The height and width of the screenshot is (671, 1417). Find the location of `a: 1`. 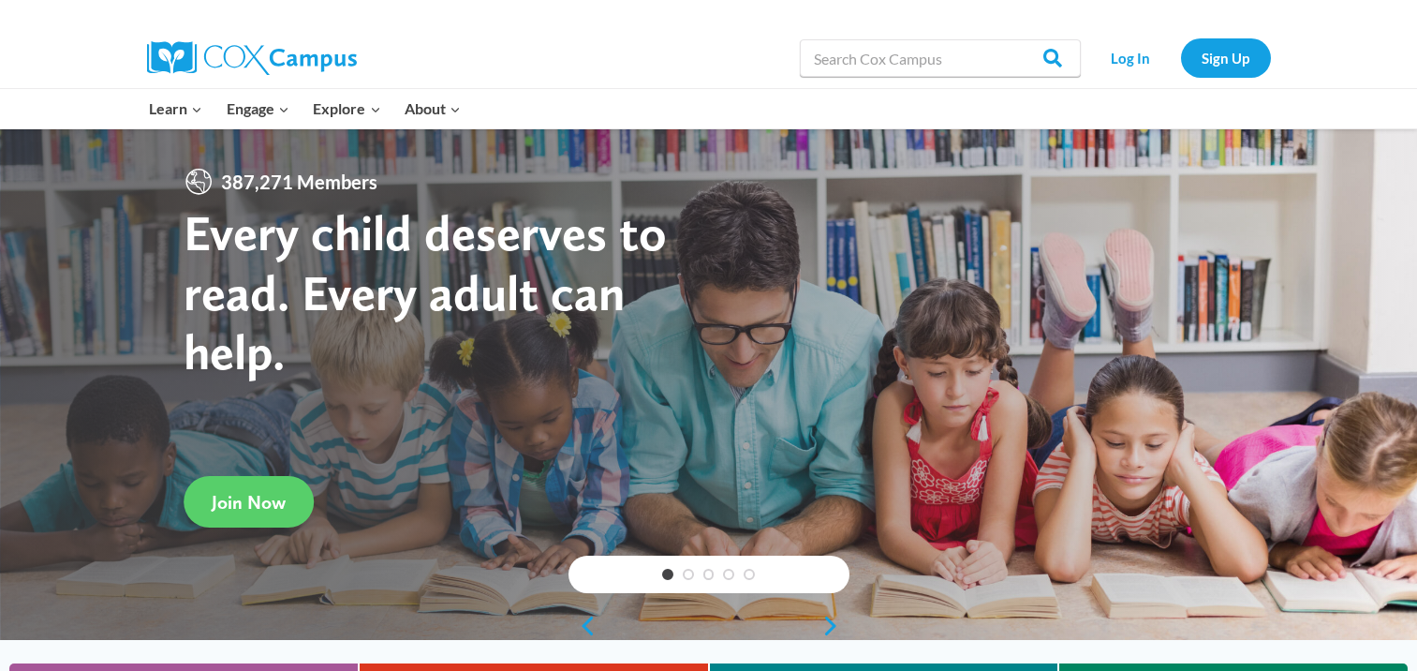

a: 1 is located at coordinates (668, 574).